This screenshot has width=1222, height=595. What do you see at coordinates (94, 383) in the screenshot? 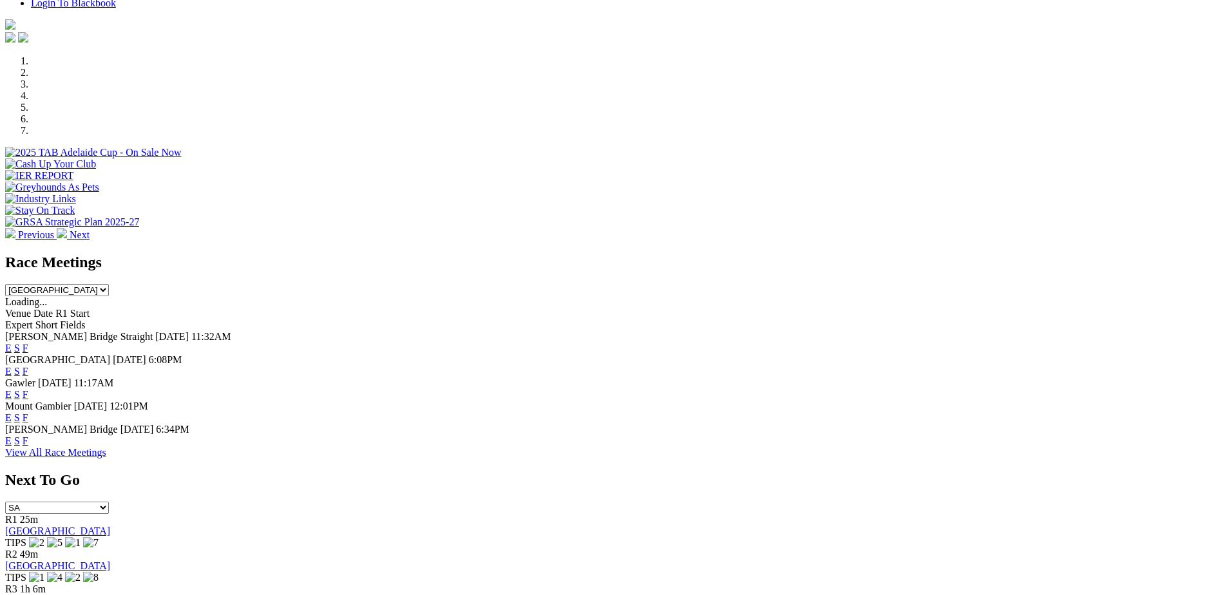
I see `span: 11:17AM` at bounding box center [94, 383].